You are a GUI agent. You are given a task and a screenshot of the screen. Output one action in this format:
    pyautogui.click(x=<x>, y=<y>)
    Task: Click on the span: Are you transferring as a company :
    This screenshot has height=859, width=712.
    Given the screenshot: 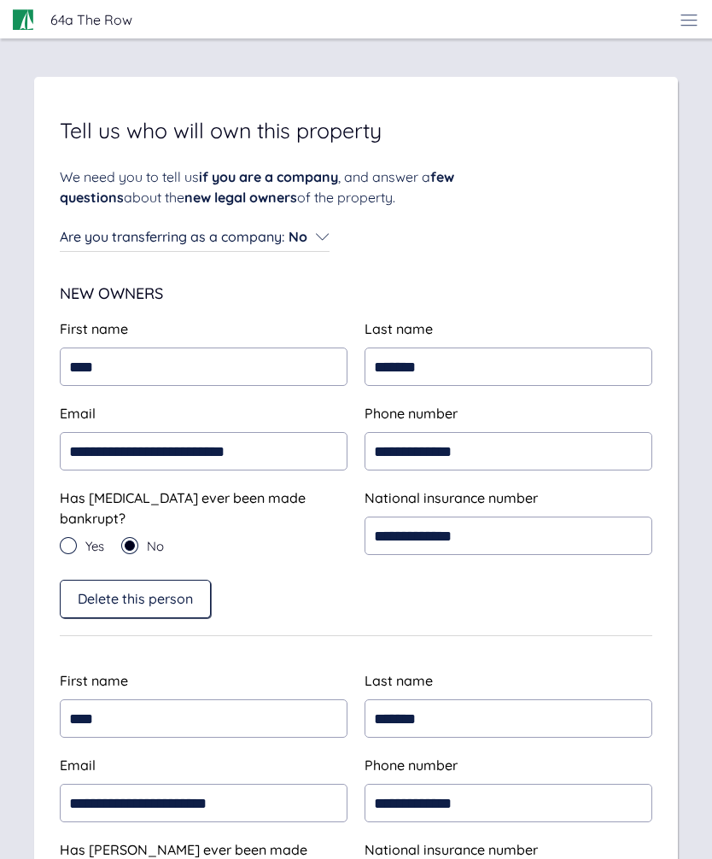 What is the action you would take?
    pyautogui.click(x=172, y=237)
    